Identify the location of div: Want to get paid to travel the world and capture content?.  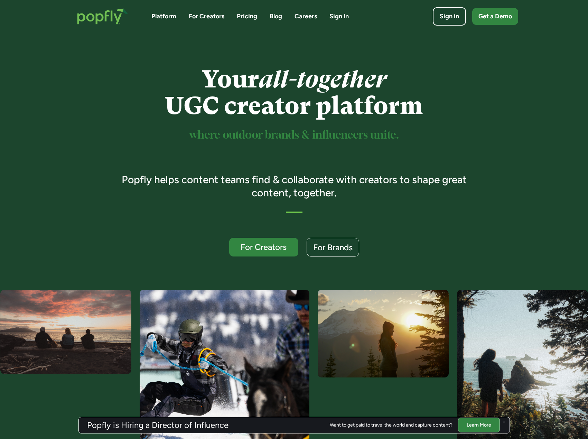
(391, 425).